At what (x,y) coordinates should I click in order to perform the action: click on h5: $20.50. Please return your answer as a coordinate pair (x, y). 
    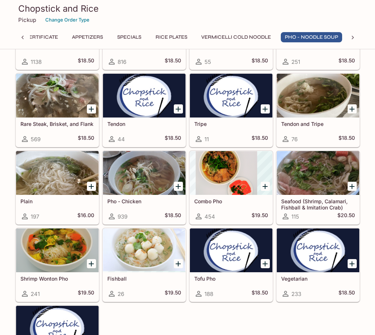
    Looking at the image, I should click on (346, 216).